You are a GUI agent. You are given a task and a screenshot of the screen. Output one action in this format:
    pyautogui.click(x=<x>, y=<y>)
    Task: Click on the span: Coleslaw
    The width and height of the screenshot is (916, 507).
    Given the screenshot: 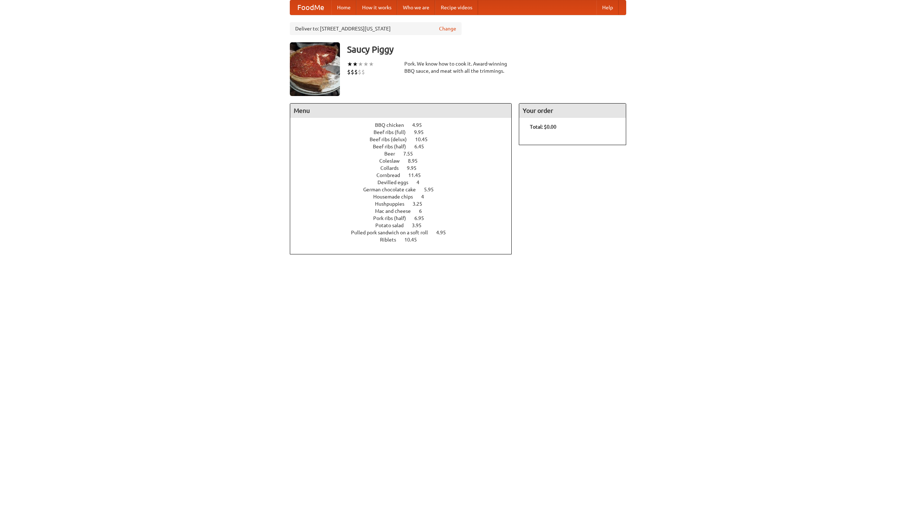 What is the action you would take?
    pyautogui.click(x=393, y=161)
    